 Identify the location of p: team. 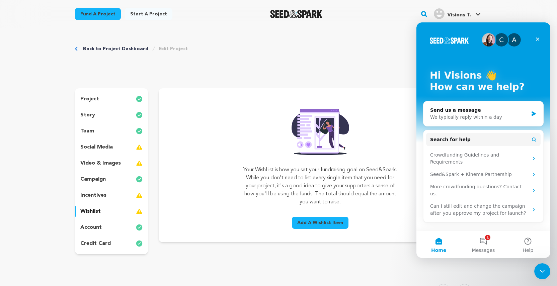
(87, 131).